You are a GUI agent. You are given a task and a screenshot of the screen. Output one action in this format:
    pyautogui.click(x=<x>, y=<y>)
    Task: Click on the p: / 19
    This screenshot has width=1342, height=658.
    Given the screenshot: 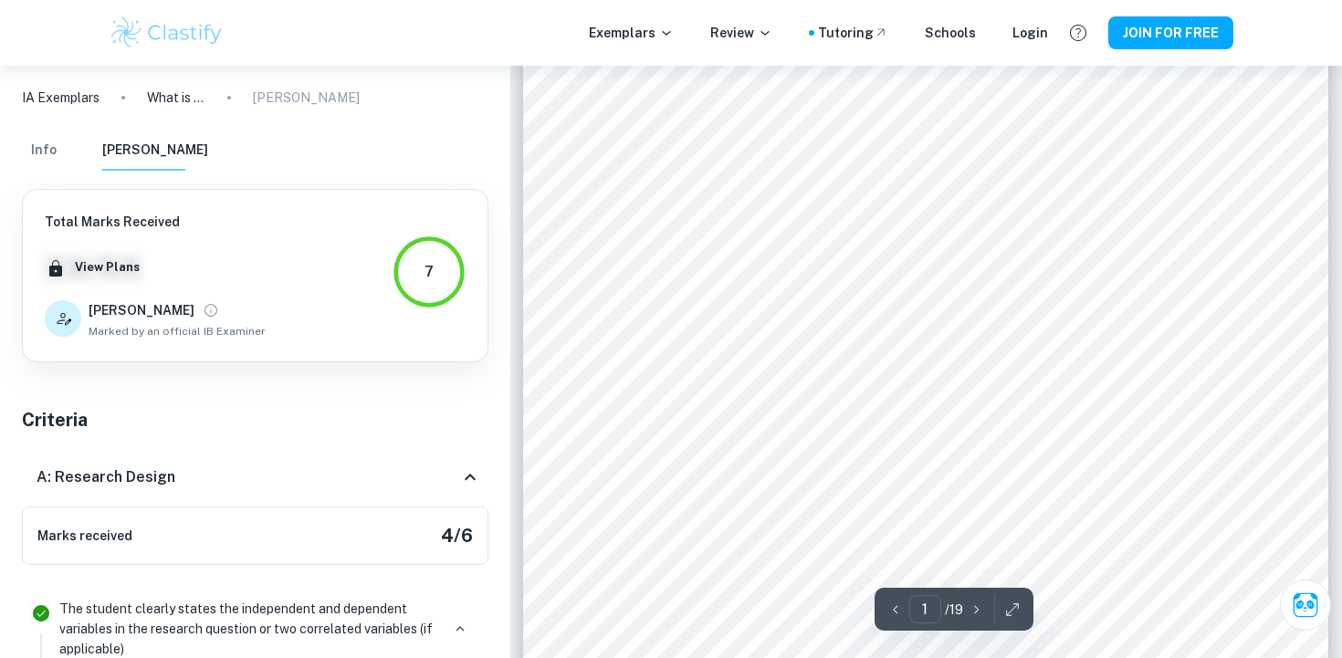 What is the action you would take?
    pyautogui.click(x=954, y=610)
    